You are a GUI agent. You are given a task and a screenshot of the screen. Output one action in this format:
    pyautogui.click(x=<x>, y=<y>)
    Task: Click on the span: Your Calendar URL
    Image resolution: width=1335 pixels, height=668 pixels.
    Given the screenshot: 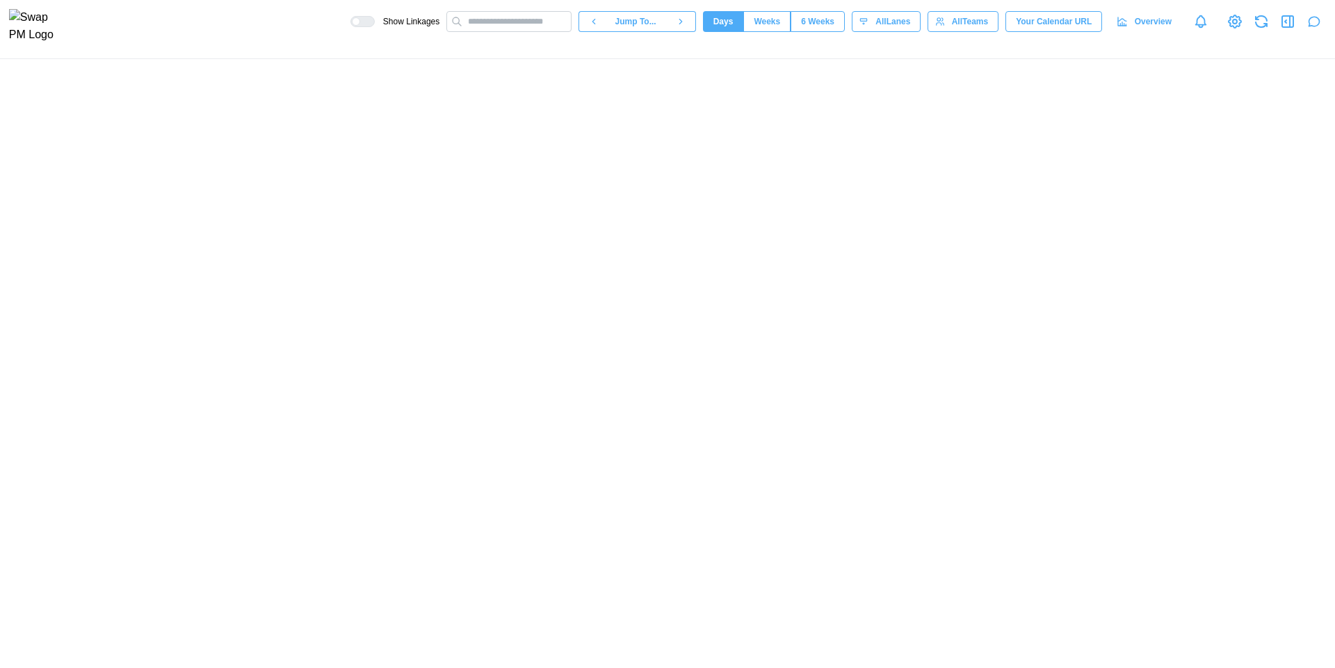 What is the action you would take?
    pyautogui.click(x=1053, y=22)
    